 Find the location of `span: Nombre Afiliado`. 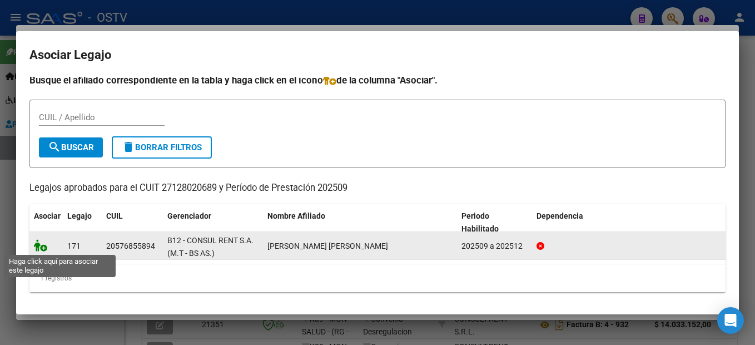

span: Nombre Afiliado is located at coordinates (296, 216).